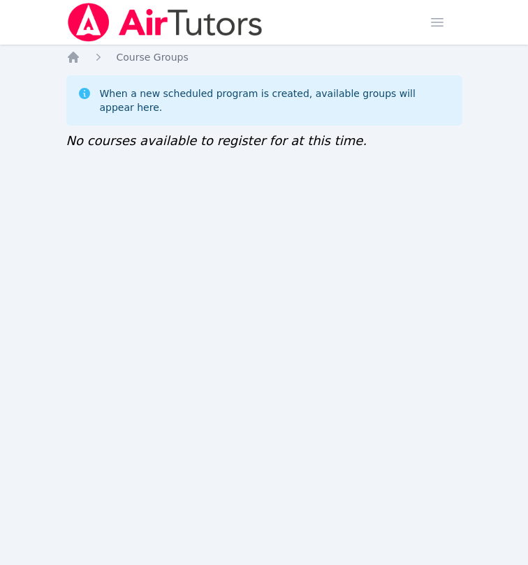  Describe the element at coordinates (264, 57) in the screenshot. I see `nav: Breadcrumb` at that location.